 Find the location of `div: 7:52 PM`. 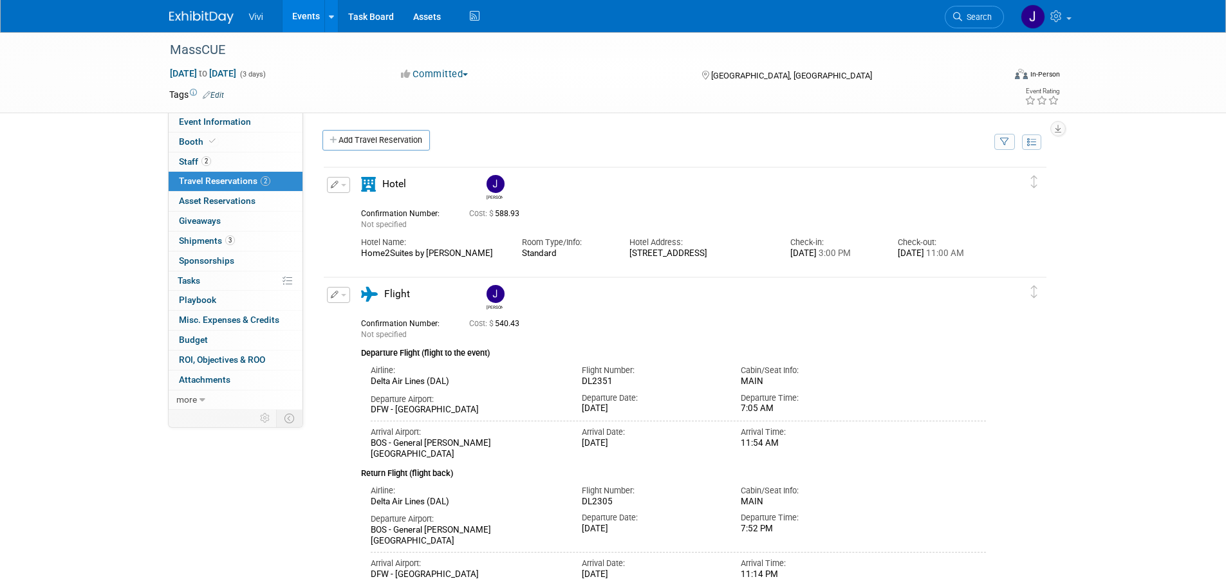

div: 7:52 PM is located at coordinates (810, 529).